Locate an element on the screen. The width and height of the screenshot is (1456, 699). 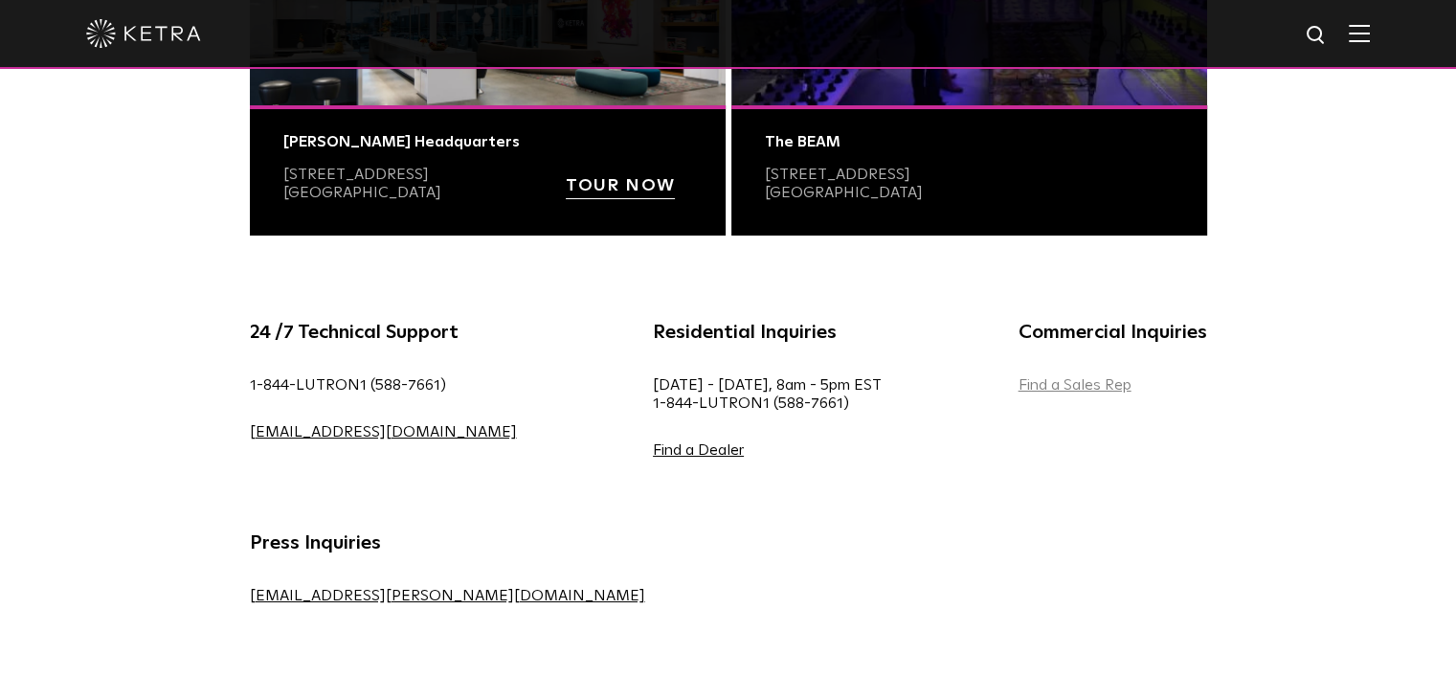
a: TOUR NOW is located at coordinates (620, 189).